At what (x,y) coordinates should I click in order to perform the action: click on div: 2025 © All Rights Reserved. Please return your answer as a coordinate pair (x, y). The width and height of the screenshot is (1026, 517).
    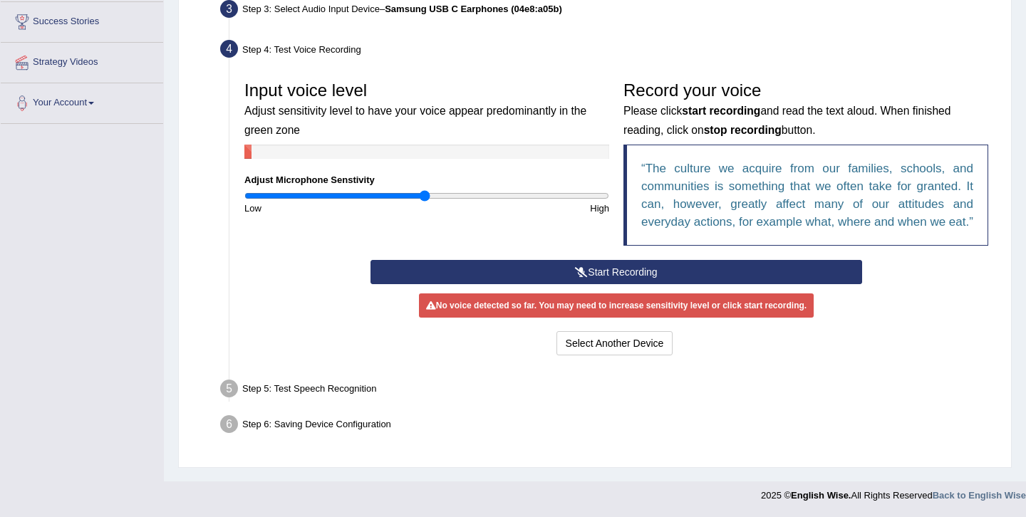
    Looking at the image, I should click on (893, 491).